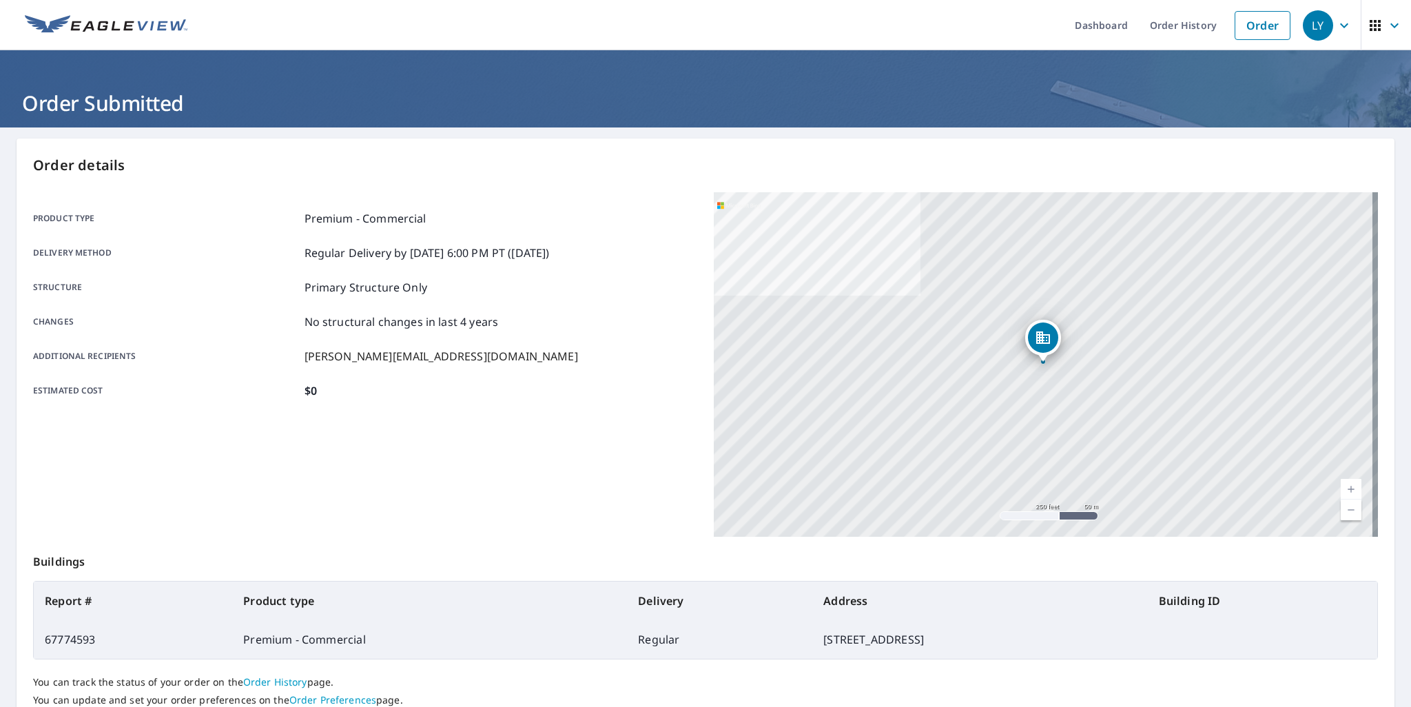 The width and height of the screenshot is (1411, 707). Describe the element at coordinates (166, 391) in the screenshot. I see `p: Estimated cost` at that location.